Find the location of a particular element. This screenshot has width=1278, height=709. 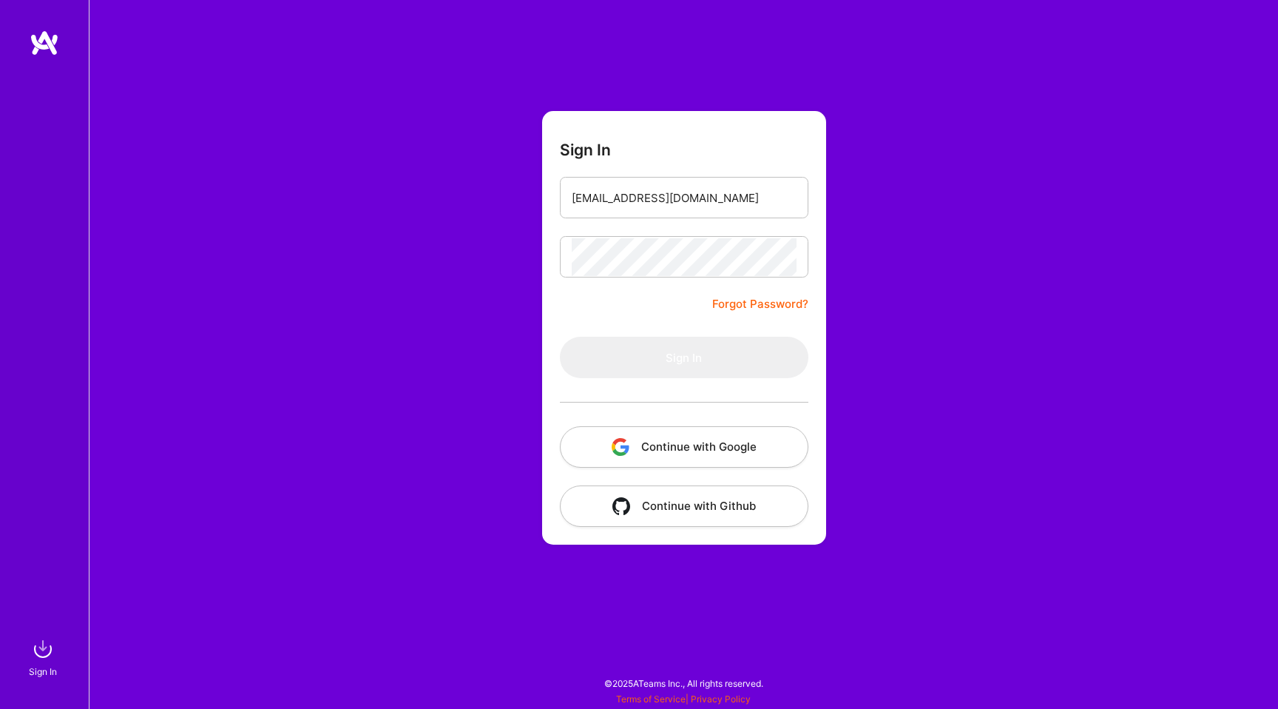

h3: Sign In is located at coordinates (585, 149).